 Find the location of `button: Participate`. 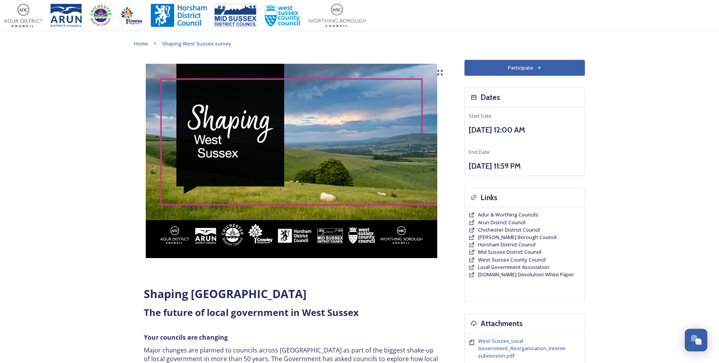

button: Participate is located at coordinates (524, 68).